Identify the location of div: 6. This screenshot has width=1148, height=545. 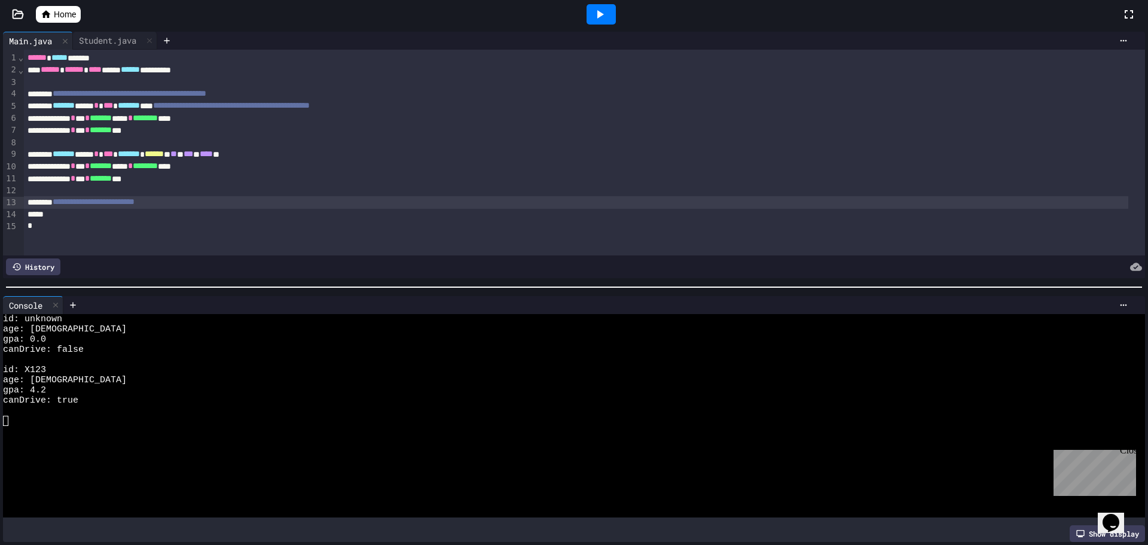
(10, 118).